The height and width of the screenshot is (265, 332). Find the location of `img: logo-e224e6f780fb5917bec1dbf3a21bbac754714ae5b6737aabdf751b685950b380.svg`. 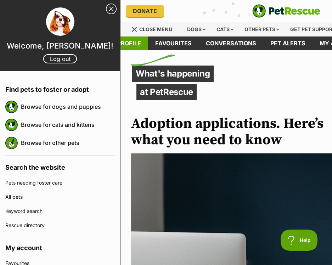

img: logo-e224e6f780fb5917bec1dbf3a21bbac754714ae5b6737aabdf751b685950b380.svg is located at coordinates (286, 11).